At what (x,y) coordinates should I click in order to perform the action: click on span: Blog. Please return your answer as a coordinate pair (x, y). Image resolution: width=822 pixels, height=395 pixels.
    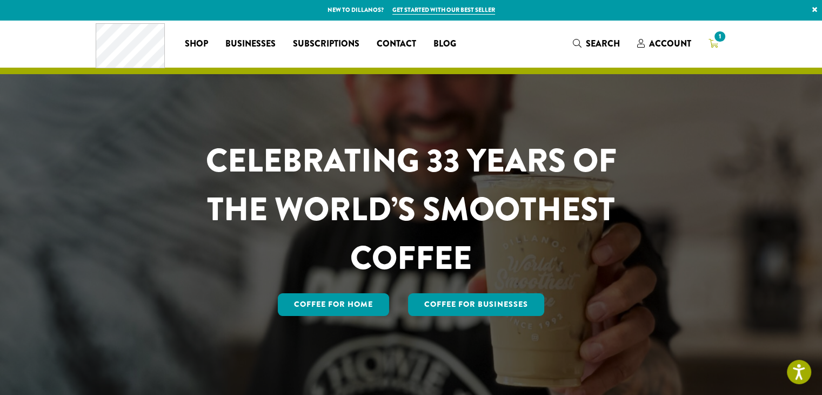
    Looking at the image, I should click on (445, 44).